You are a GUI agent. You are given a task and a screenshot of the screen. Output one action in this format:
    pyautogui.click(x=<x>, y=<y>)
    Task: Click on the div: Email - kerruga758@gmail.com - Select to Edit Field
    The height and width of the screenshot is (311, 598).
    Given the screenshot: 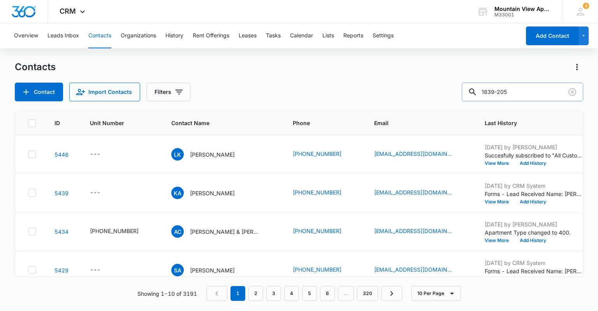 What is the action you would take?
    pyautogui.click(x=420, y=193)
    